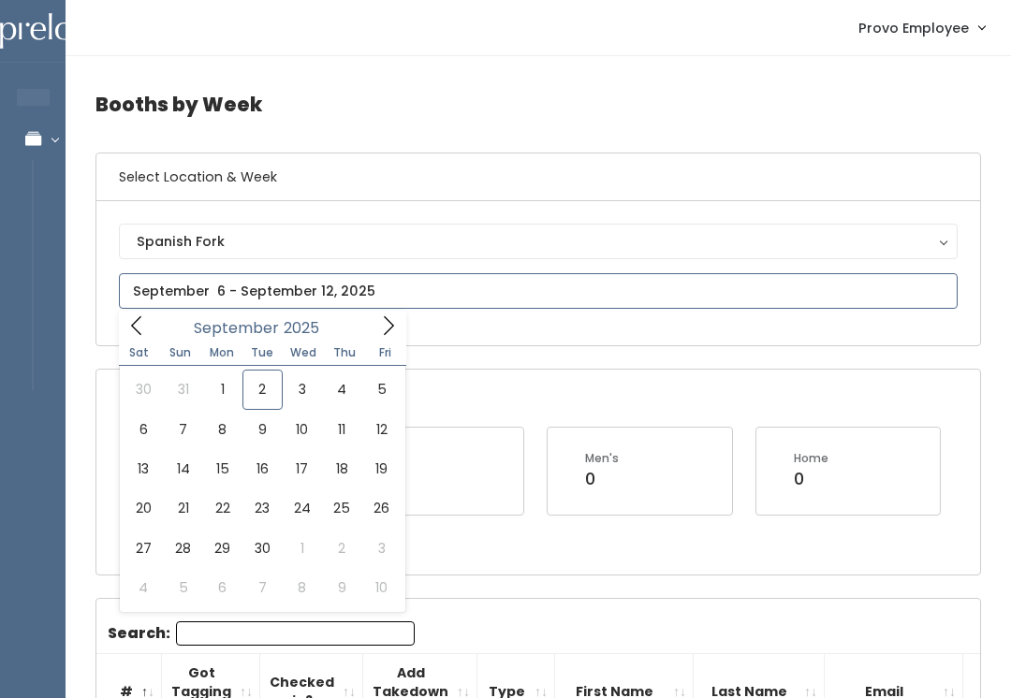  I want to click on span: October 3, 2025, so click(381, 549).